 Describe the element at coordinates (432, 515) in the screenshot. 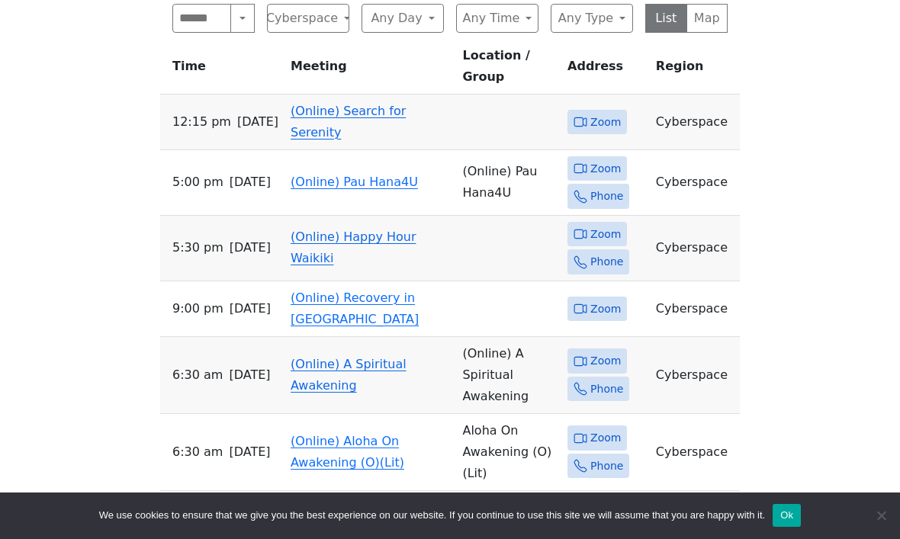

I see `span: We use cookies to ensure that we give you the best experience on our website. If you continue to ...` at that location.